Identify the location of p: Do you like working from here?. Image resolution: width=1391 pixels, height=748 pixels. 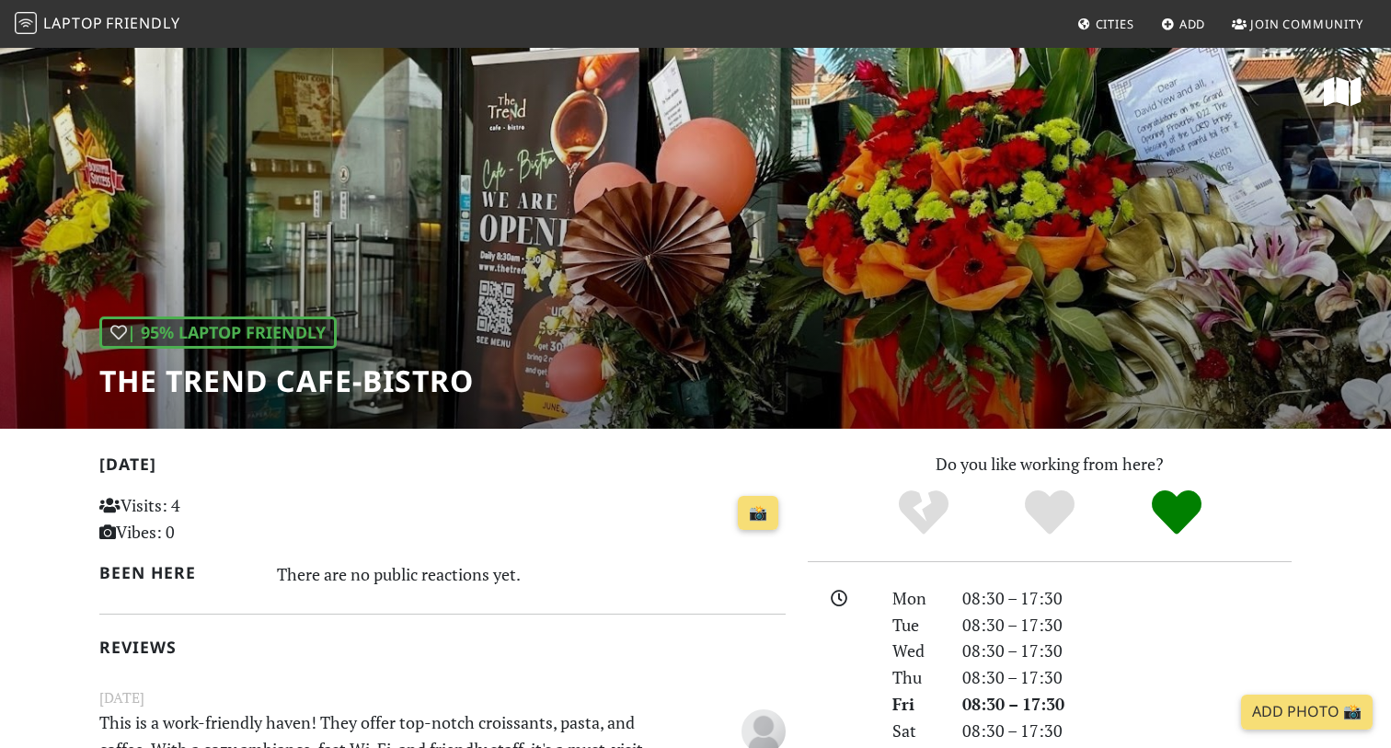
(1050, 464).